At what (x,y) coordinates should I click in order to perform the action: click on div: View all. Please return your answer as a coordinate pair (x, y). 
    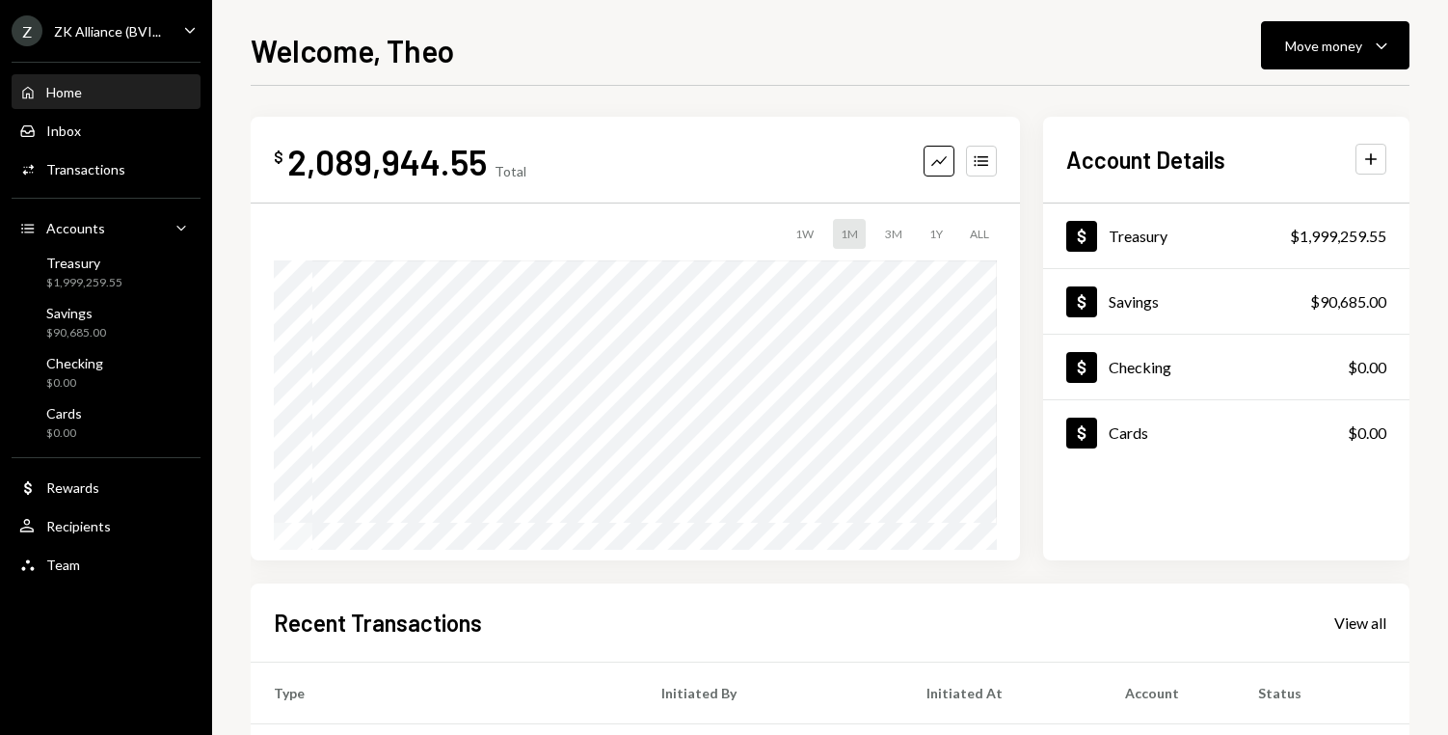
    Looking at the image, I should click on (1360, 623).